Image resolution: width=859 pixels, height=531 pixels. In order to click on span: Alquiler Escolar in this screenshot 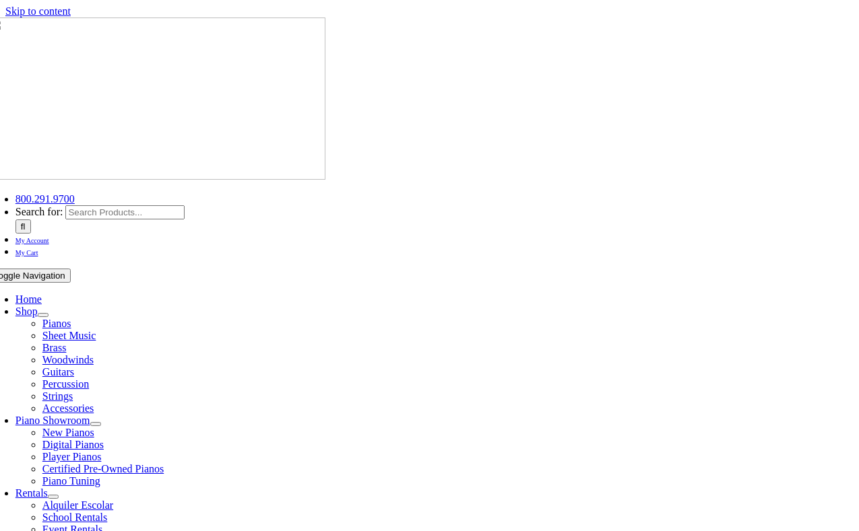, I will do `click(77, 505)`.